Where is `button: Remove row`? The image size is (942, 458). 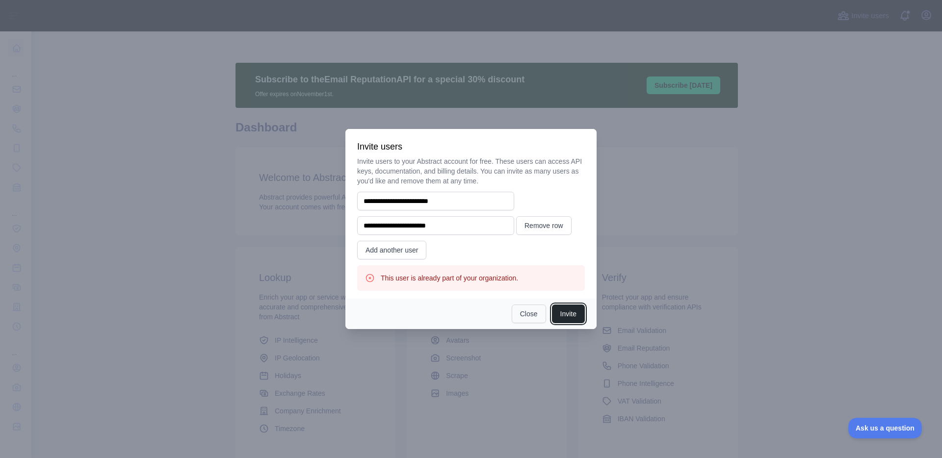
button: Remove row is located at coordinates (544, 226).